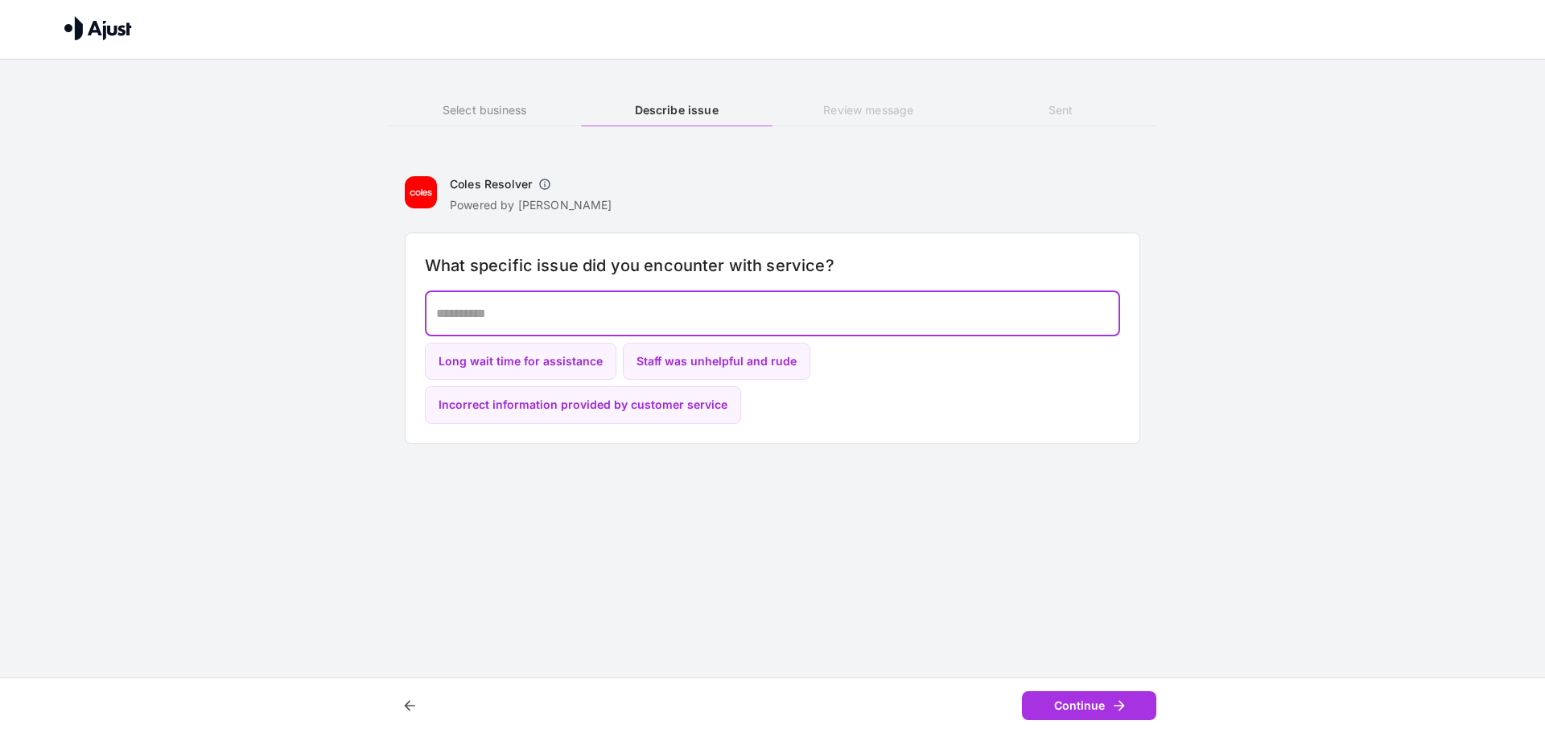 The image size is (1545, 733). Describe the element at coordinates (1060, 110) in the screenshot. I see `h6: Sent` at that location.